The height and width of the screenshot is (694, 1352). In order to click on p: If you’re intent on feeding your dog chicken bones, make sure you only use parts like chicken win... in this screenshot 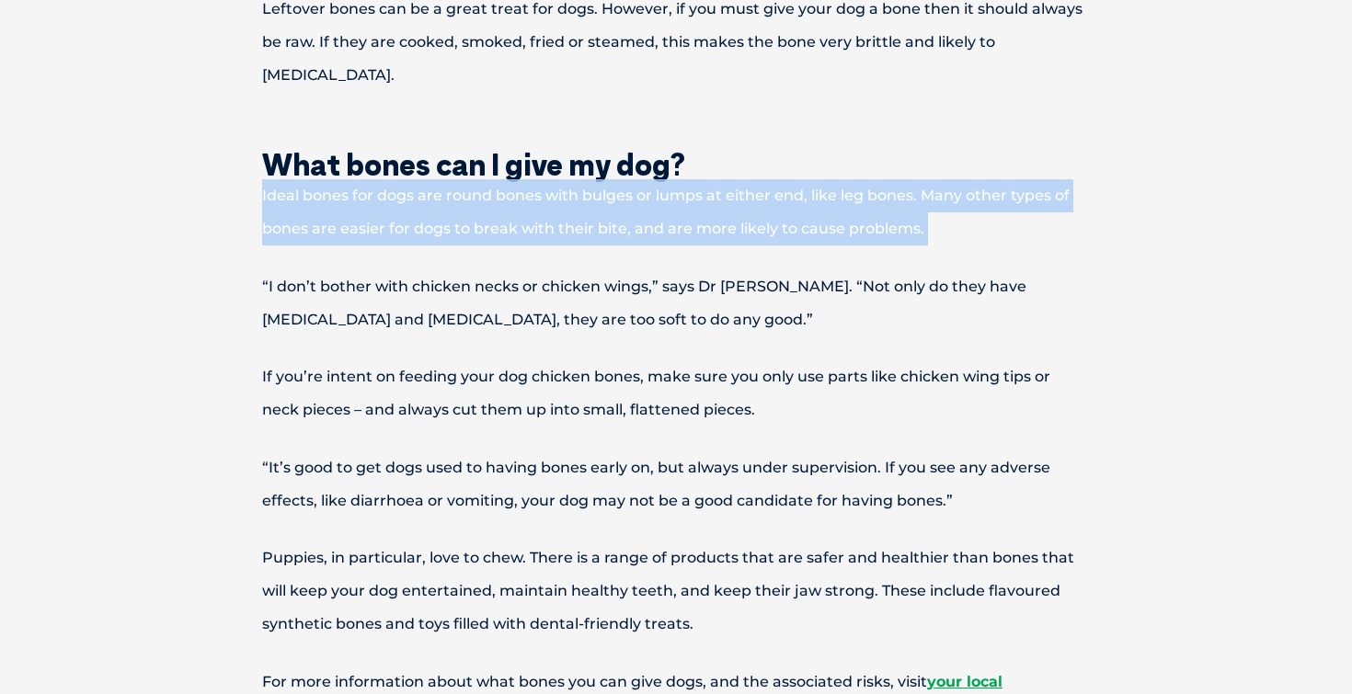, I will do `click(676, 394)`.